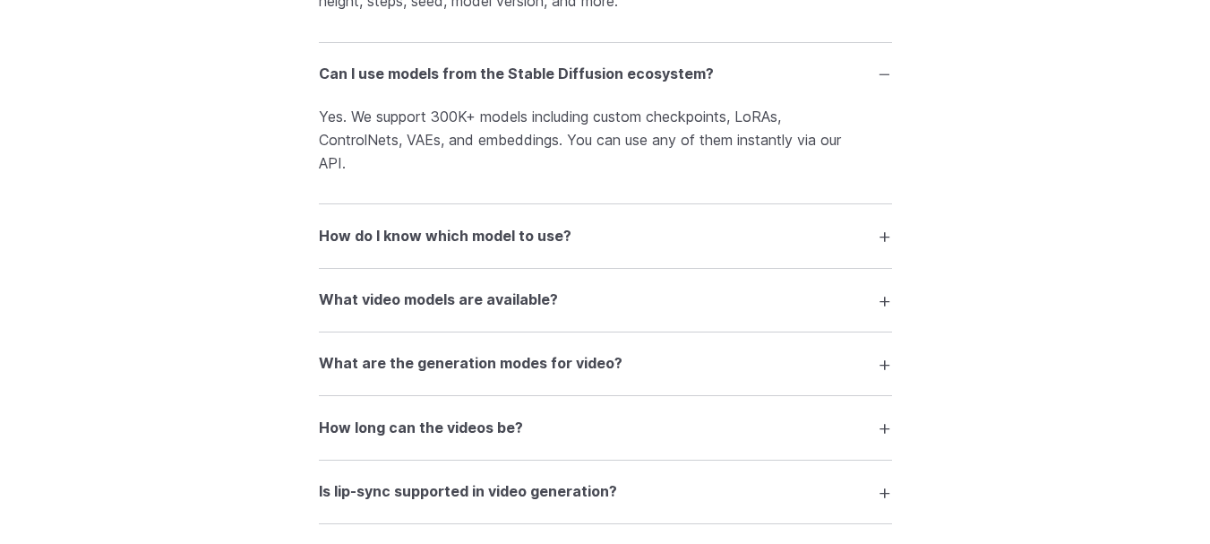  I want to click on h3: How do I know which model to use?, so click(445, 237).